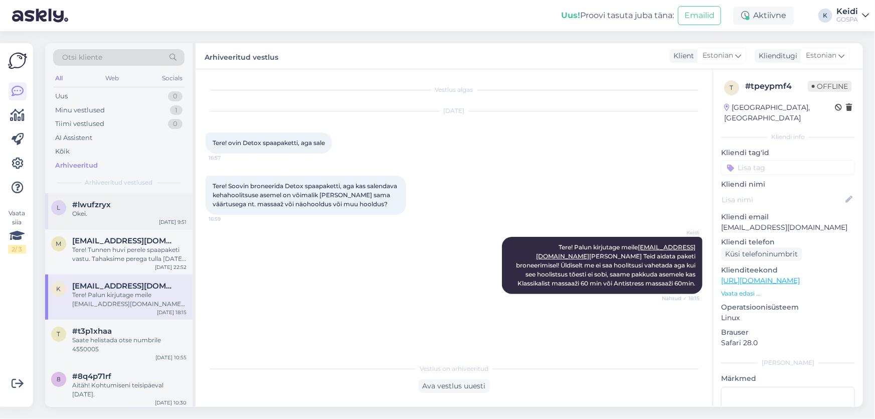  Describe the element at coordinates (129, 345) in the screenshot. I see `div: Saate helistada otse numbrile 4550005` at that location.